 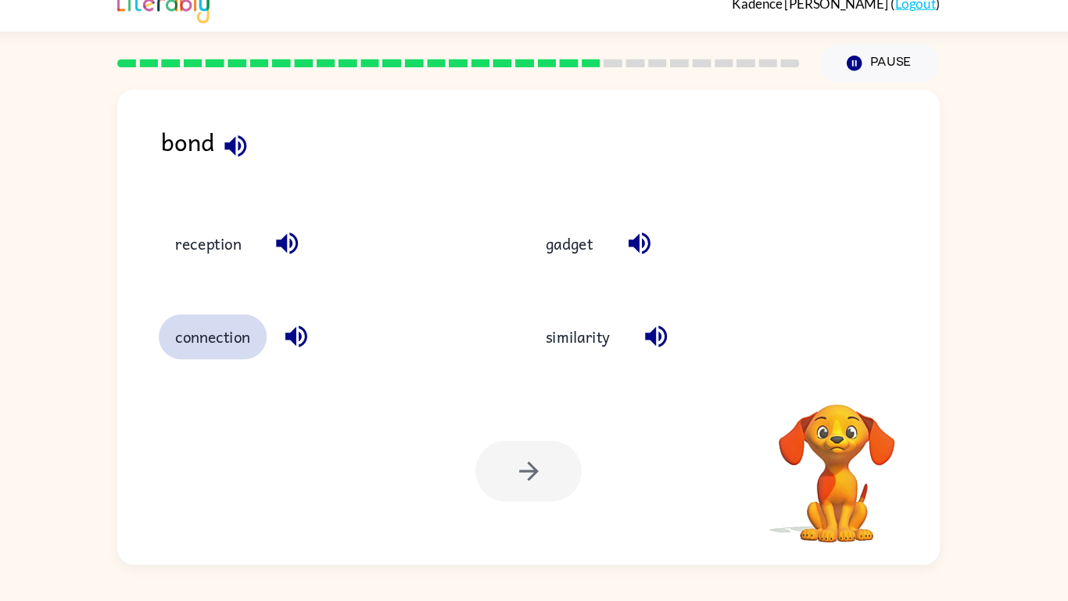 I want to click on a: Logout, so click(x=898, y=21).